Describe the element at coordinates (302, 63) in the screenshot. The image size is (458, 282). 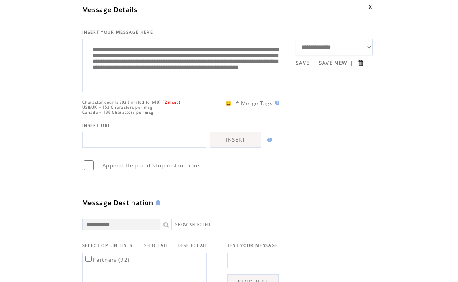
I see `a: SAVE` at that location.